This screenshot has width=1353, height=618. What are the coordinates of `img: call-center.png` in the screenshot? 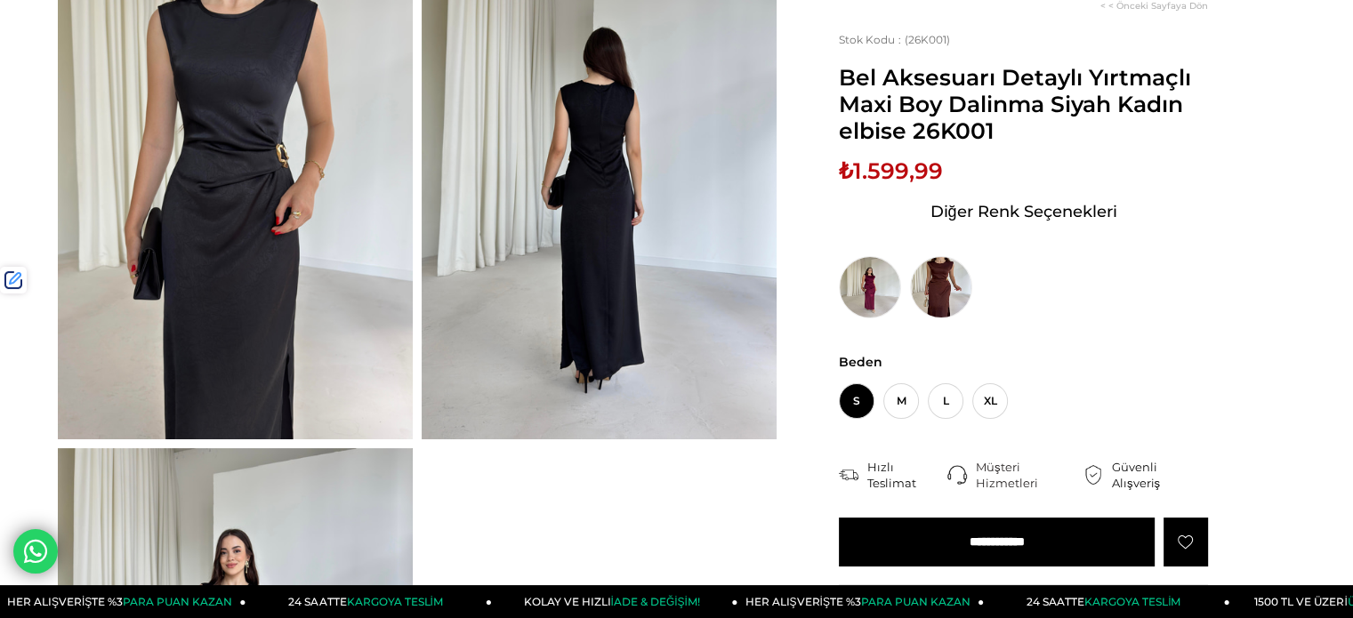 It's located at (957, 475).